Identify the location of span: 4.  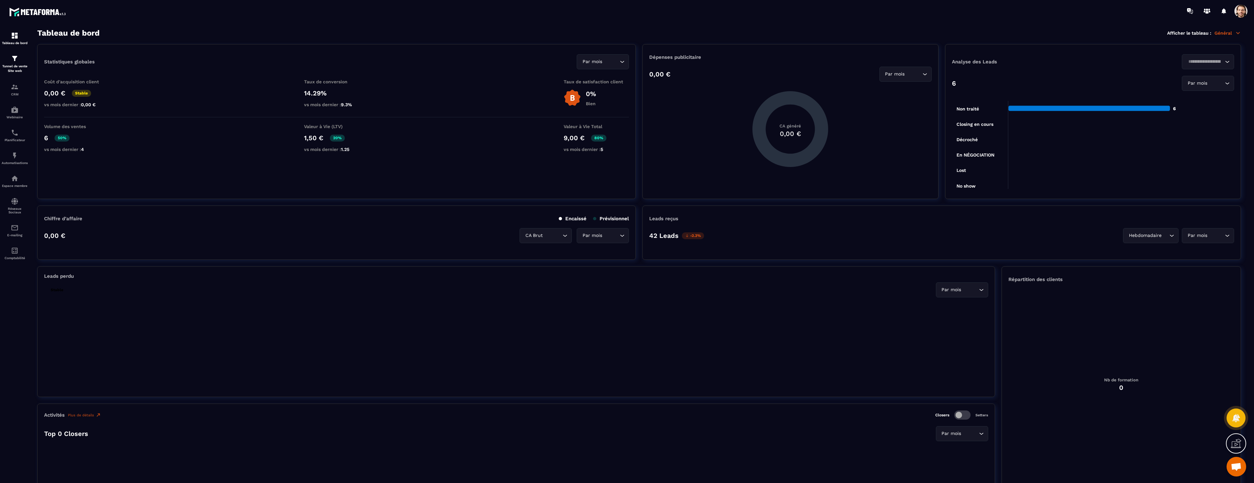
(82, 149).